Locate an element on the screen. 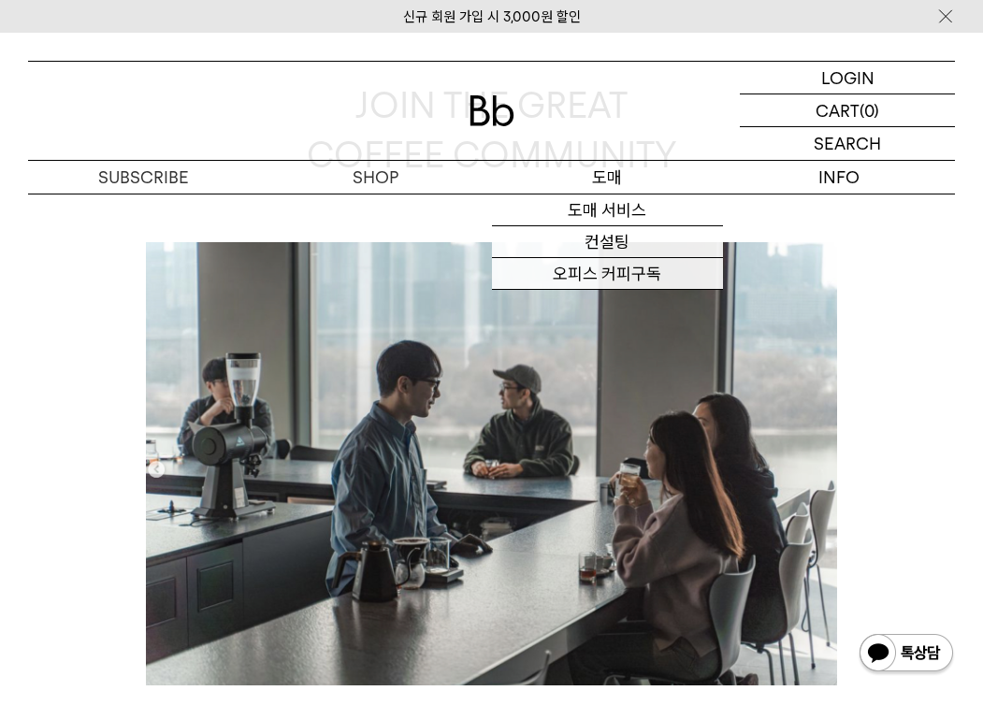 Image resolution: width=983 pixels, height=705 pixels. p: SEARCH is located at coordinates (847, 143).